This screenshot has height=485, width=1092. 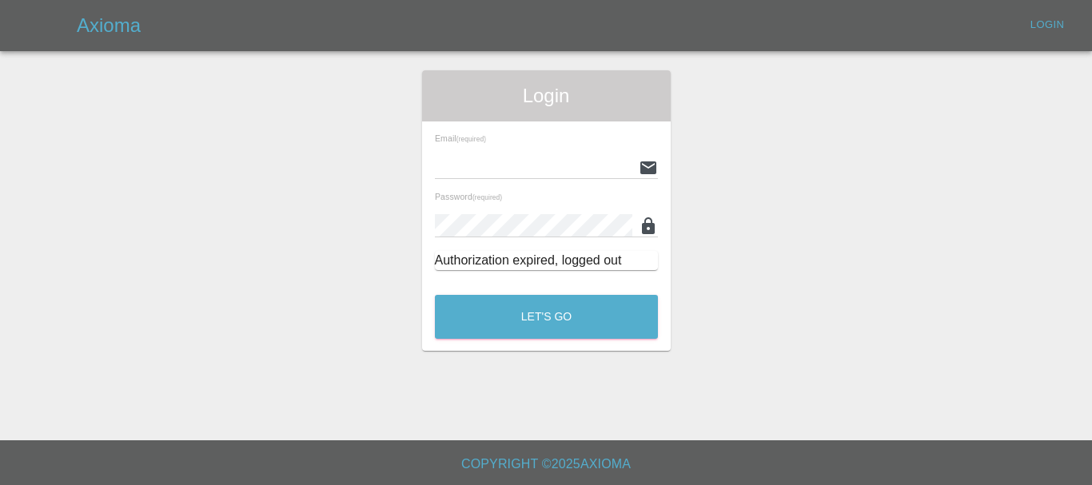 What do you see at coordinates (468, 197) in the screenshot?
I see `span: Password` at bounding box center [468, 197].